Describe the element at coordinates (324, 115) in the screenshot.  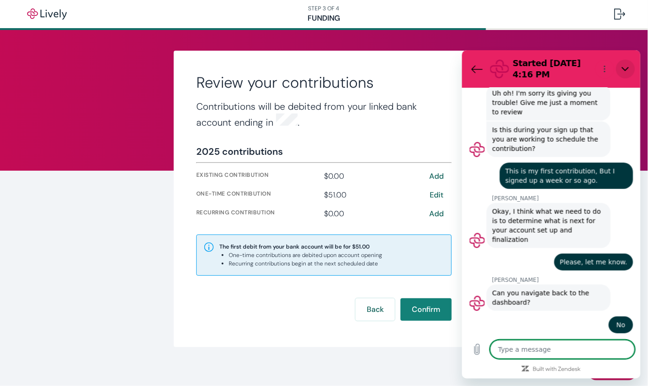
I see `h4: Contributions will be debited from your linked bank account ending in .` at that location.